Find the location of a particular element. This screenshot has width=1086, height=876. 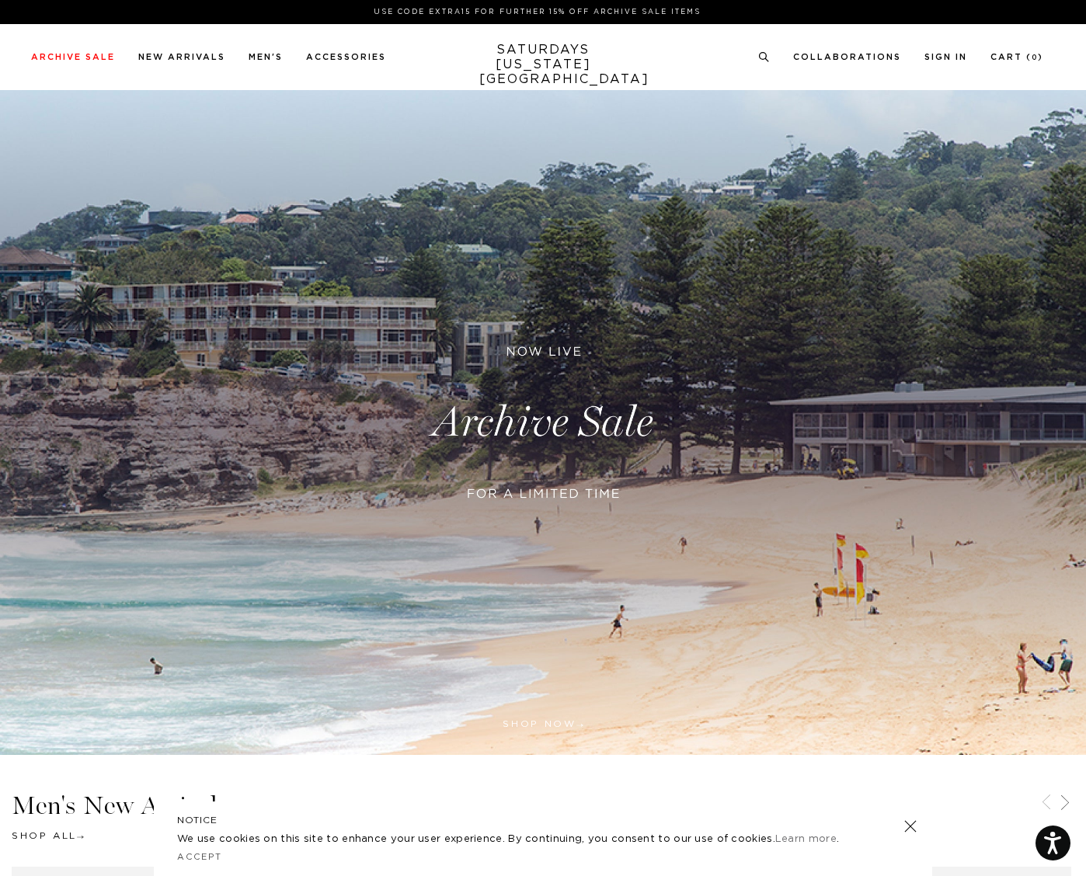

a: Archive Sale is located at coordinates (73, 57).